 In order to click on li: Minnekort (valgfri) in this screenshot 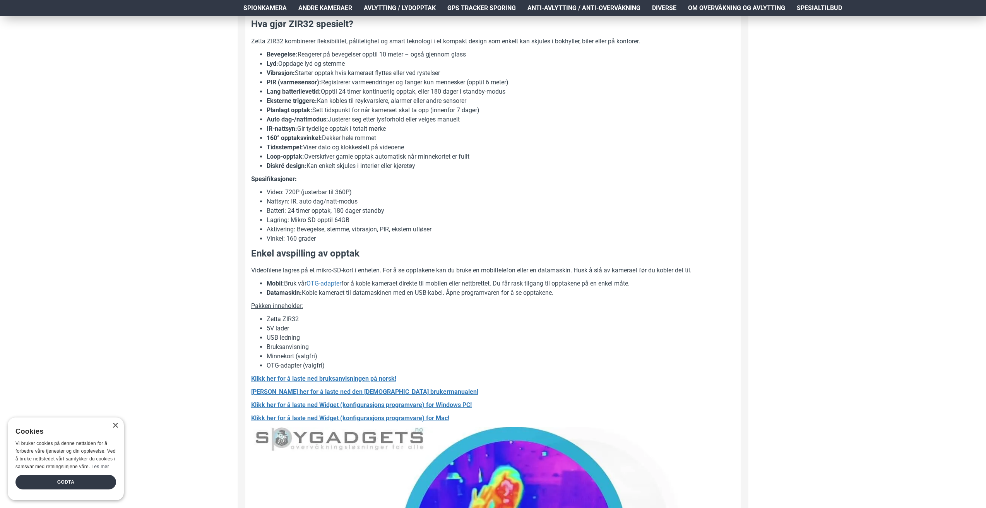, I will do `click(501, 356)`.